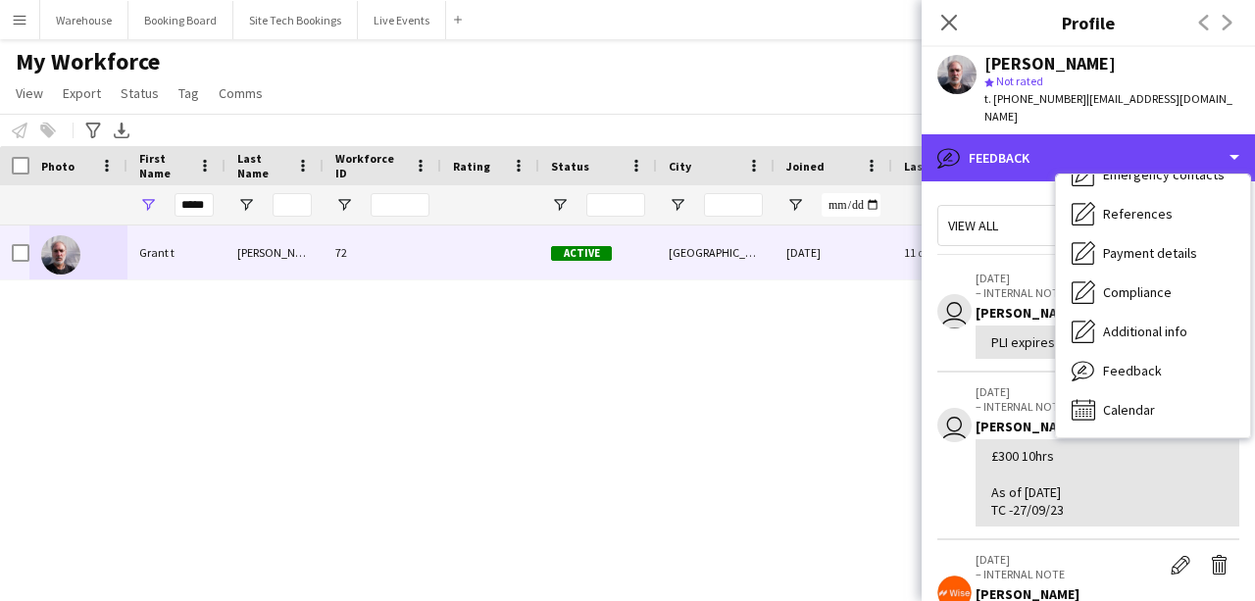  What do you see at coordinates (1137, 292) in the screenshot?
I see `span: Compliance` at bounding box center [1137, 292].